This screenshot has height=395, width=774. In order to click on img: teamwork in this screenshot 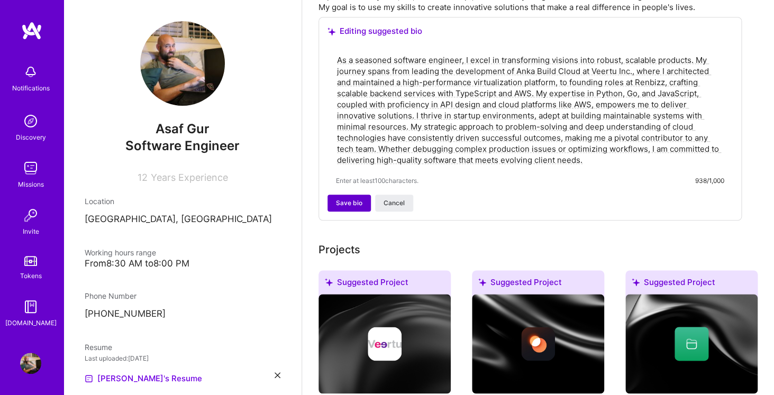, I will do `click(31, 168)`.